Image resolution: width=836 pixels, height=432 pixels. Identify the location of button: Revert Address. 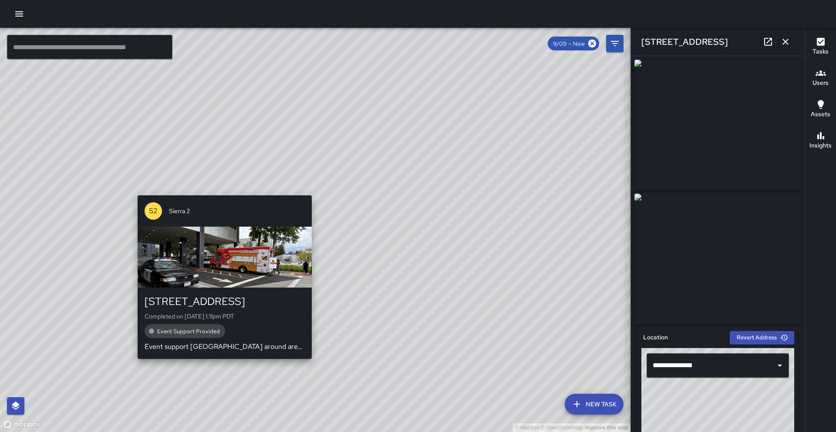
(762, 338).